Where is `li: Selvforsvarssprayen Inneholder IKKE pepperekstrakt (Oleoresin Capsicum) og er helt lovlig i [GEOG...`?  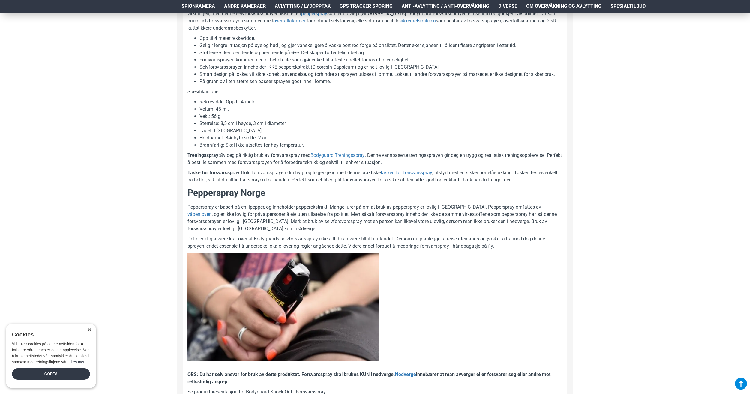
li: Selvforsvarssprayen Inneholder IKKE pepperekstrakt (Oleoresin Capsicum) og er helt lovlig i [GEOG... is located at coordinates (381, 67).